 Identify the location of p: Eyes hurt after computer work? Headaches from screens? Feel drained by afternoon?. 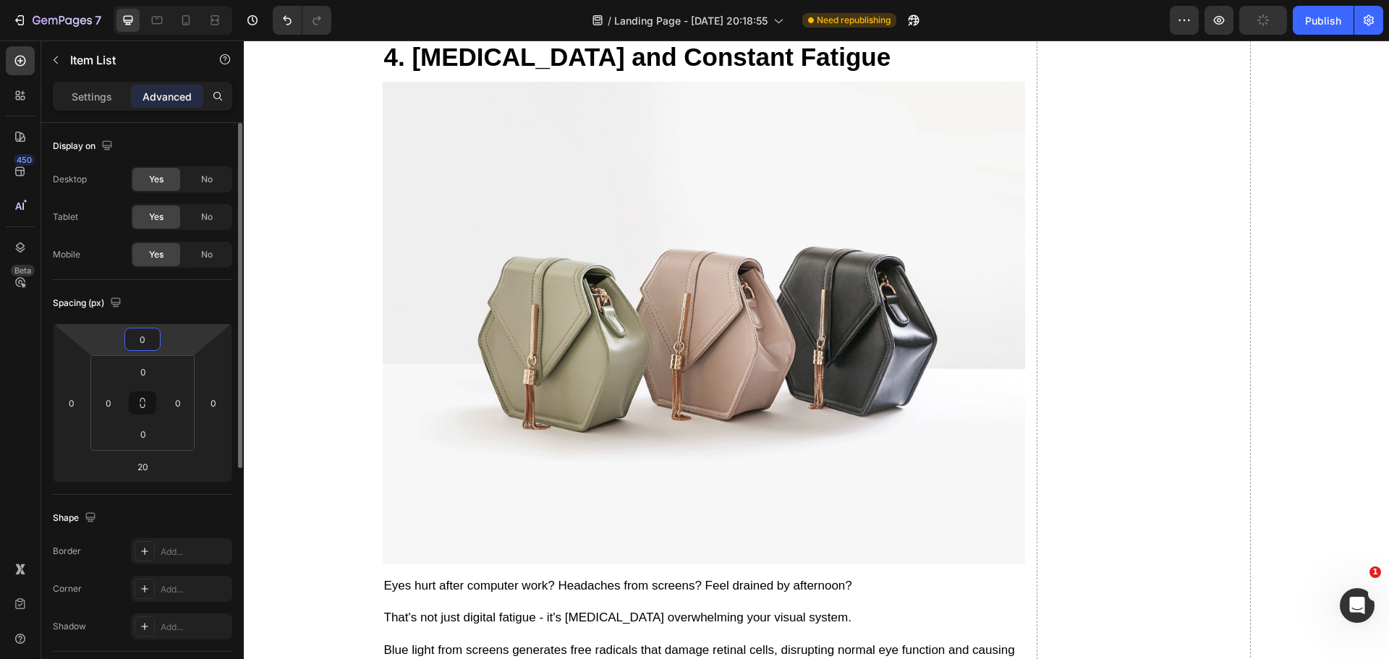
(460, 545).